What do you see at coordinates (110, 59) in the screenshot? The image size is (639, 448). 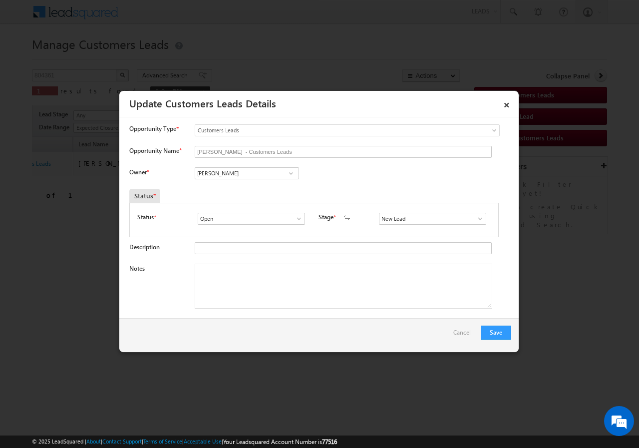 I see `div: Chat with us now` at bounding box center [110, 59].